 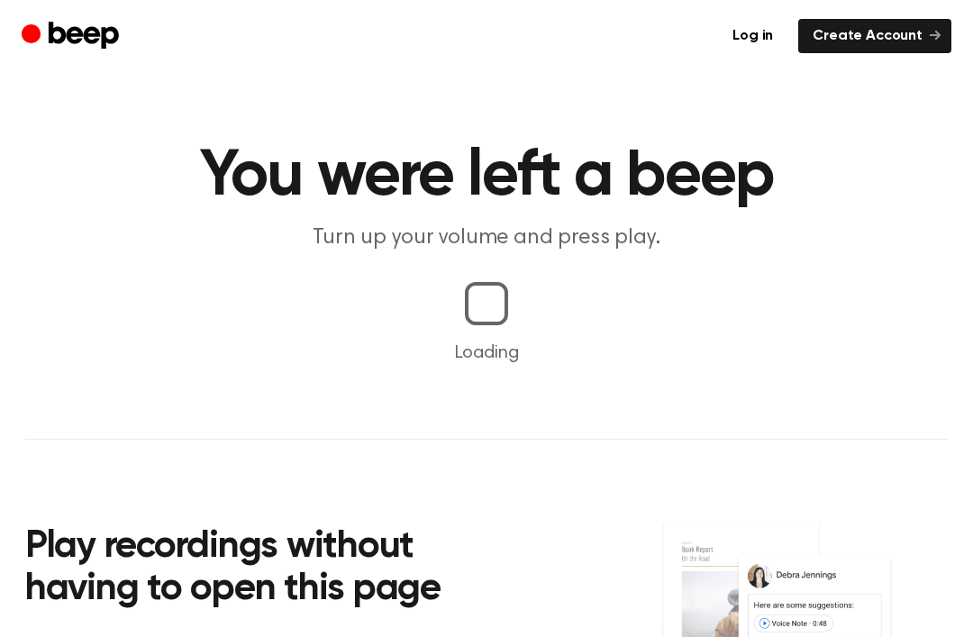 What do you see at coordinates (268, 569) in the screenshot?
I see `h2: Play recordings without having to open this page` at bounding box center [268, 569].